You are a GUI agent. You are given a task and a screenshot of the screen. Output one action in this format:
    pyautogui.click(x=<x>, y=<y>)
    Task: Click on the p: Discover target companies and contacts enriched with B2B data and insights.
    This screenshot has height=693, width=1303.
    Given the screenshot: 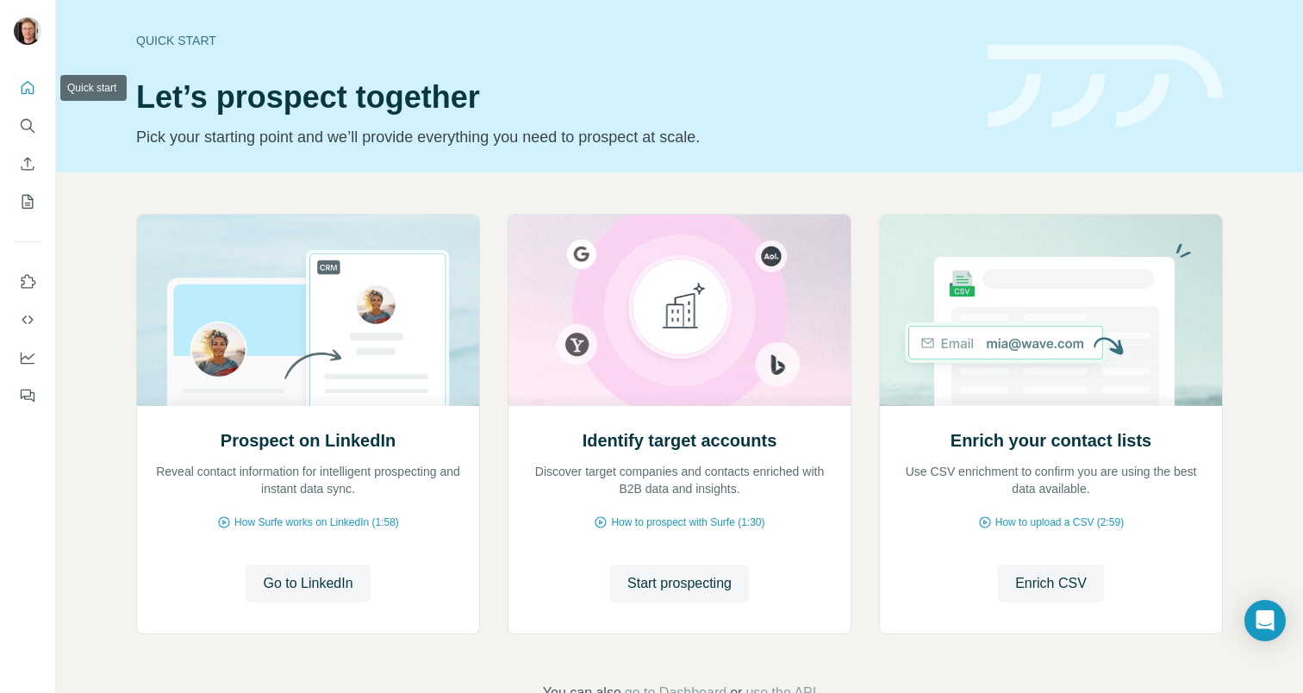 What is the action you would take?
    pyautogui.click(x=679, y=480)
    